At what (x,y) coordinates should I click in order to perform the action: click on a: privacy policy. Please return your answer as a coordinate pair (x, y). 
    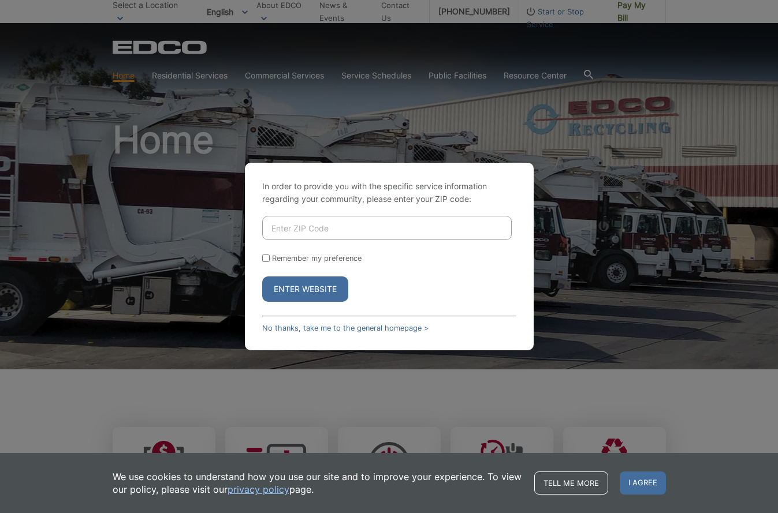
    Looking at the image, I should click on (258, 490).